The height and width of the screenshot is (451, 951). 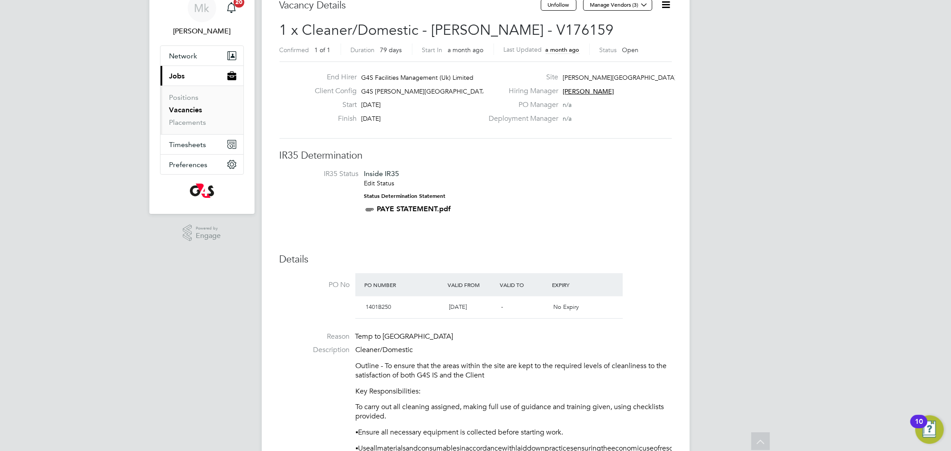 I want to click on button: Open Resource Center, 10 new notifications, so click(x=930, y=430).